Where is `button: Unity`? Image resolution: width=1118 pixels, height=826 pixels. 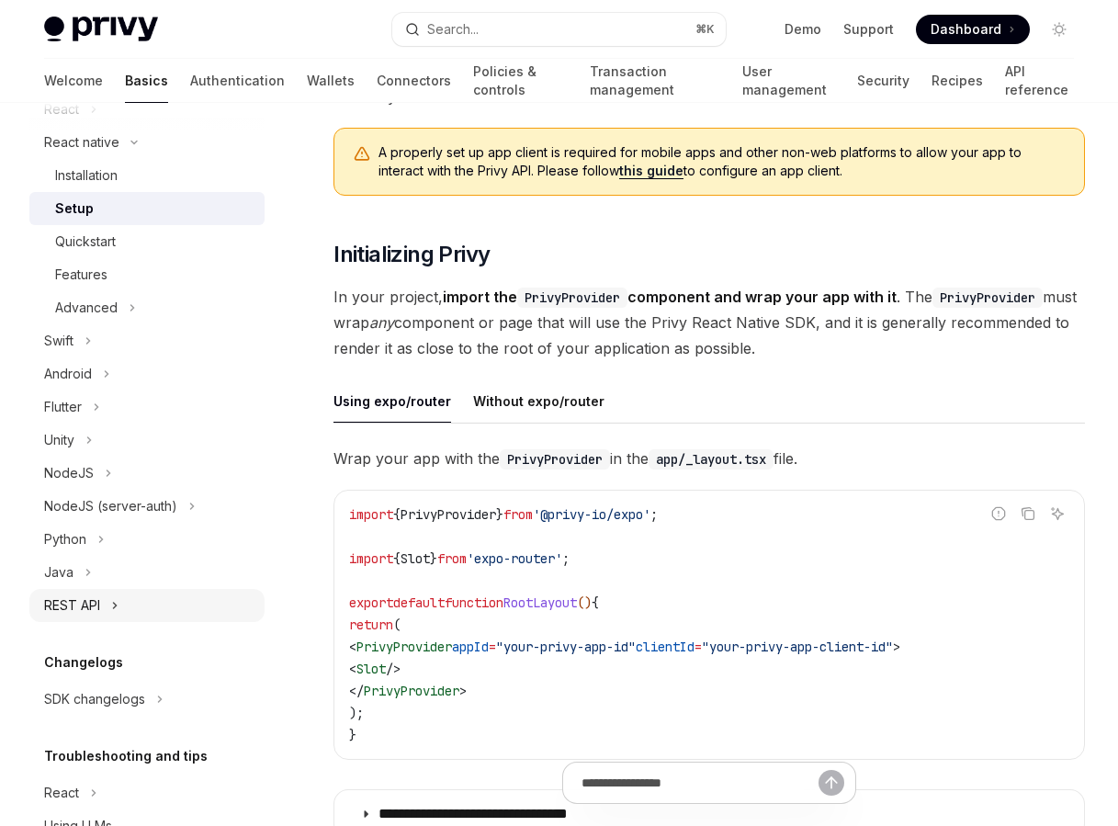
button: Unity is located at coordinates (147, 440).